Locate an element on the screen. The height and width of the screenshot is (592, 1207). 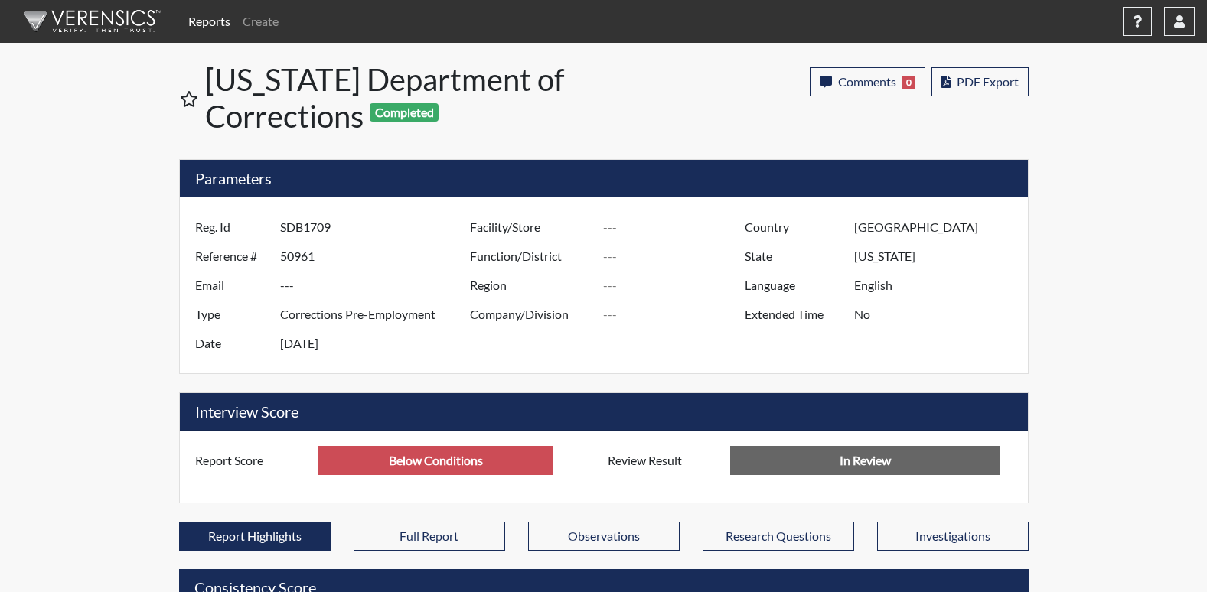
span: Comments is located at coordinates (867, 81).